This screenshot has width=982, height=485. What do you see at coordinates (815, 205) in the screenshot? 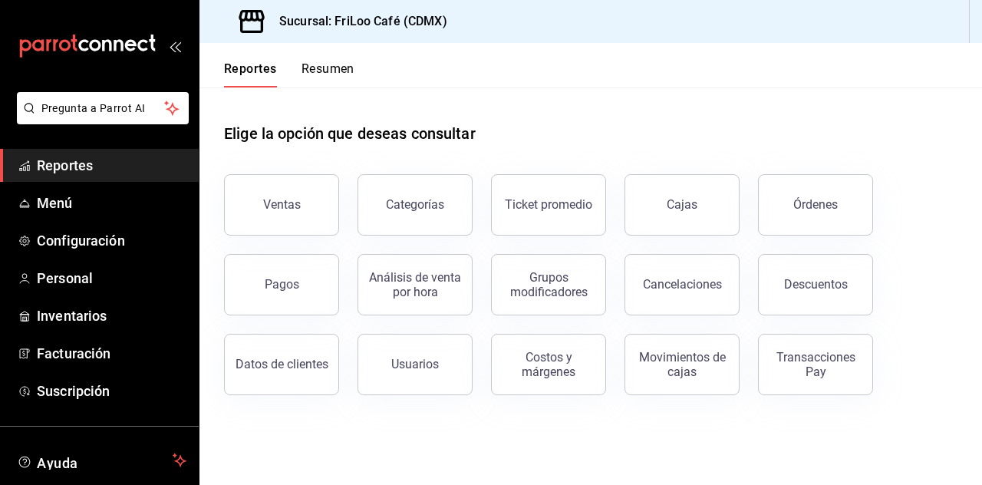
I see `button: Órdenes` at bounding box center [815, 205].